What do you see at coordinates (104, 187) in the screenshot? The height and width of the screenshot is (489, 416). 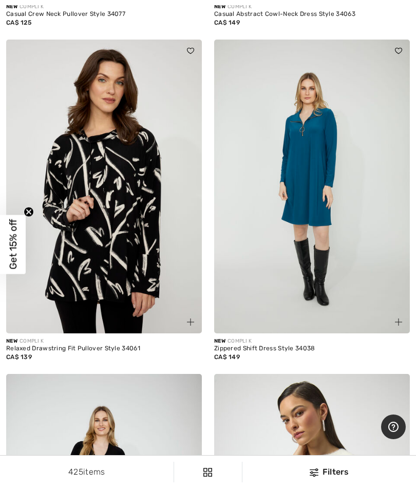 I see `img: Relaxed Drawstring Fit Pullover Style 34061. As sample` at bounding box center [104, 187].